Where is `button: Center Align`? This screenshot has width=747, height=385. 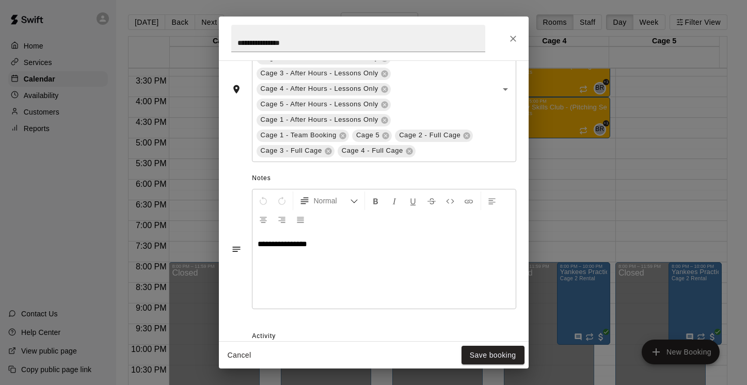
button: Center Align is located at coordinates (263, 219).